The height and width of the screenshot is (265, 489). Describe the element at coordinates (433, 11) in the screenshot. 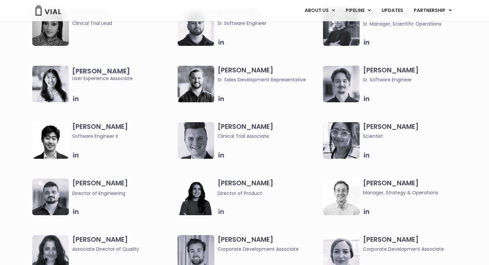

I see `a: PARTNERSHIPMenu Toggle` at that location.